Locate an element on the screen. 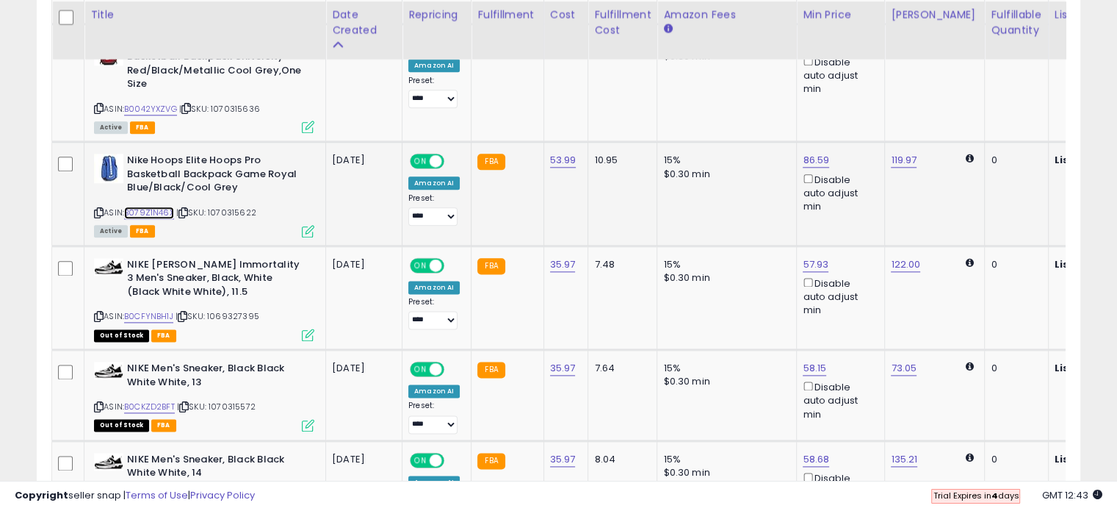  span: 2025-10-6 12:43 GMT is located at coordinates (1072, 494).